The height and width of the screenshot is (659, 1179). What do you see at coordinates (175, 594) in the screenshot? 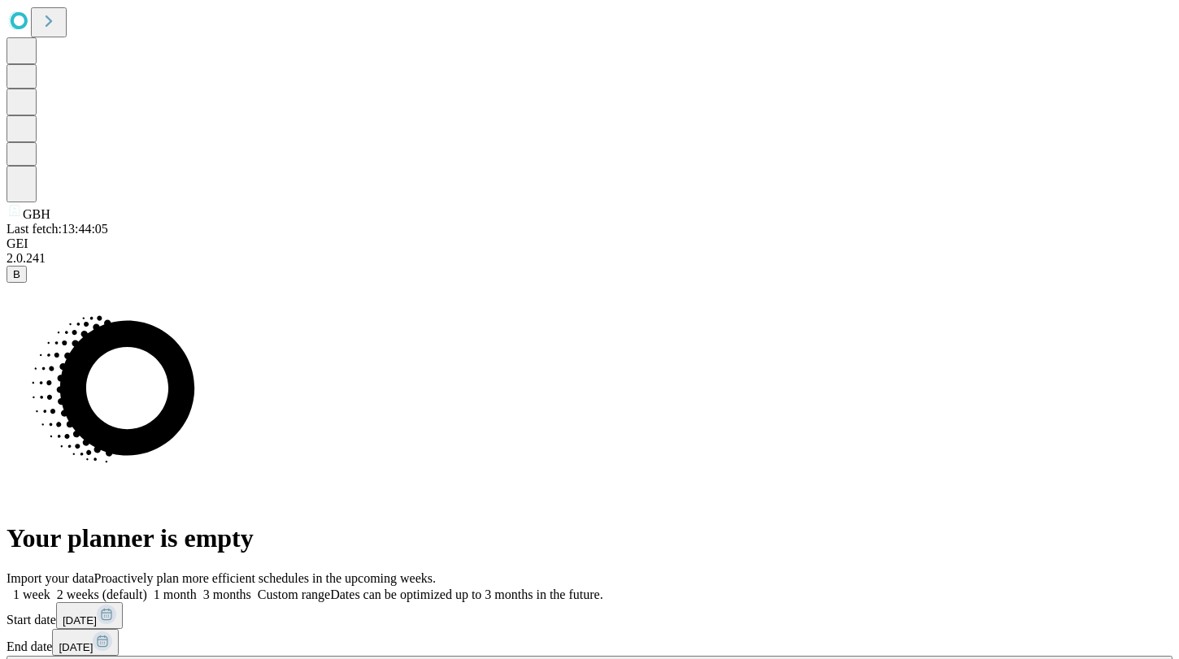
I see `span: 1 month` at bounding box center [175, 594].